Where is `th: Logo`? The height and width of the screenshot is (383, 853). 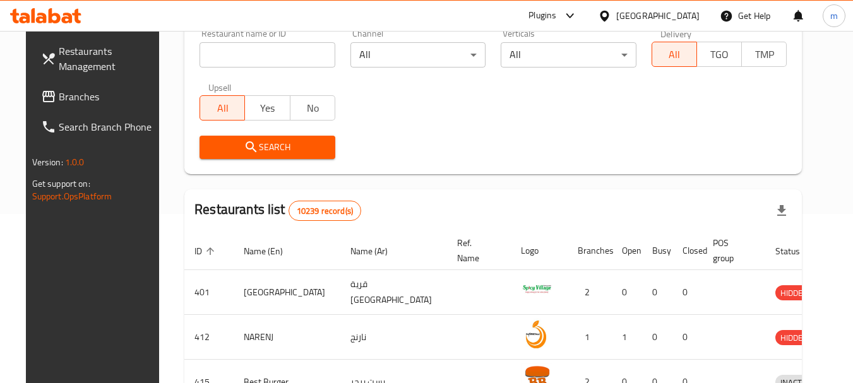 th: Logo is located at coordinates (539, 251).